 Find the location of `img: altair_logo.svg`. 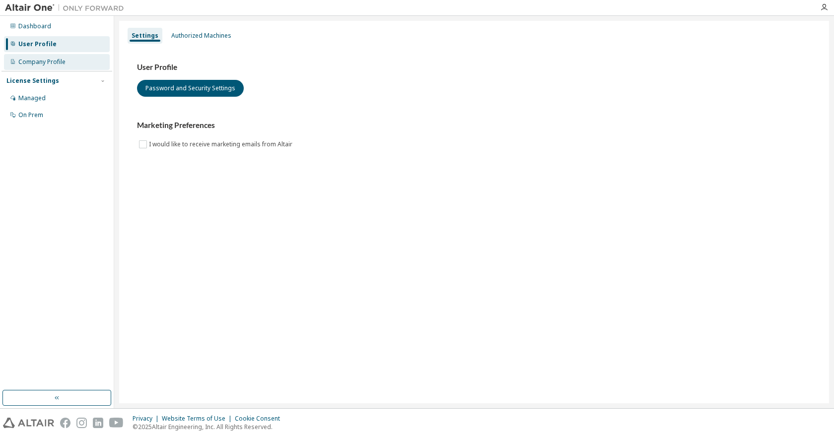

img: altair_logo.svg is located at coordinates (28, 423).